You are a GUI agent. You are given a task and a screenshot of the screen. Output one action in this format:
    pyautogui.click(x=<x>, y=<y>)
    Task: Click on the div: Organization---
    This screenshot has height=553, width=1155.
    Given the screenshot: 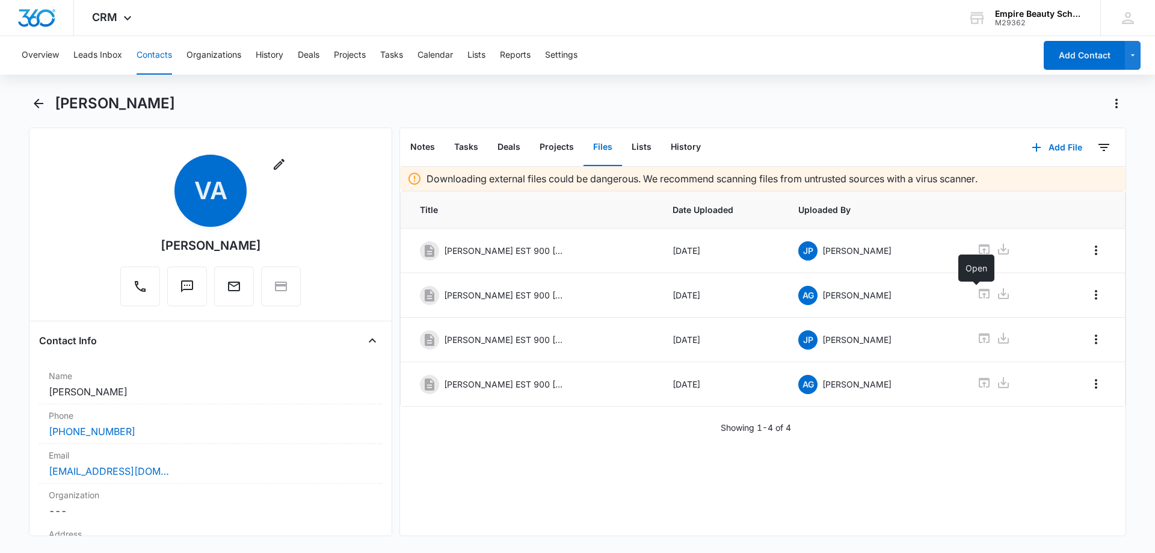 What is the action you would take?
    pyautogui.click(x=211, y=503)
    